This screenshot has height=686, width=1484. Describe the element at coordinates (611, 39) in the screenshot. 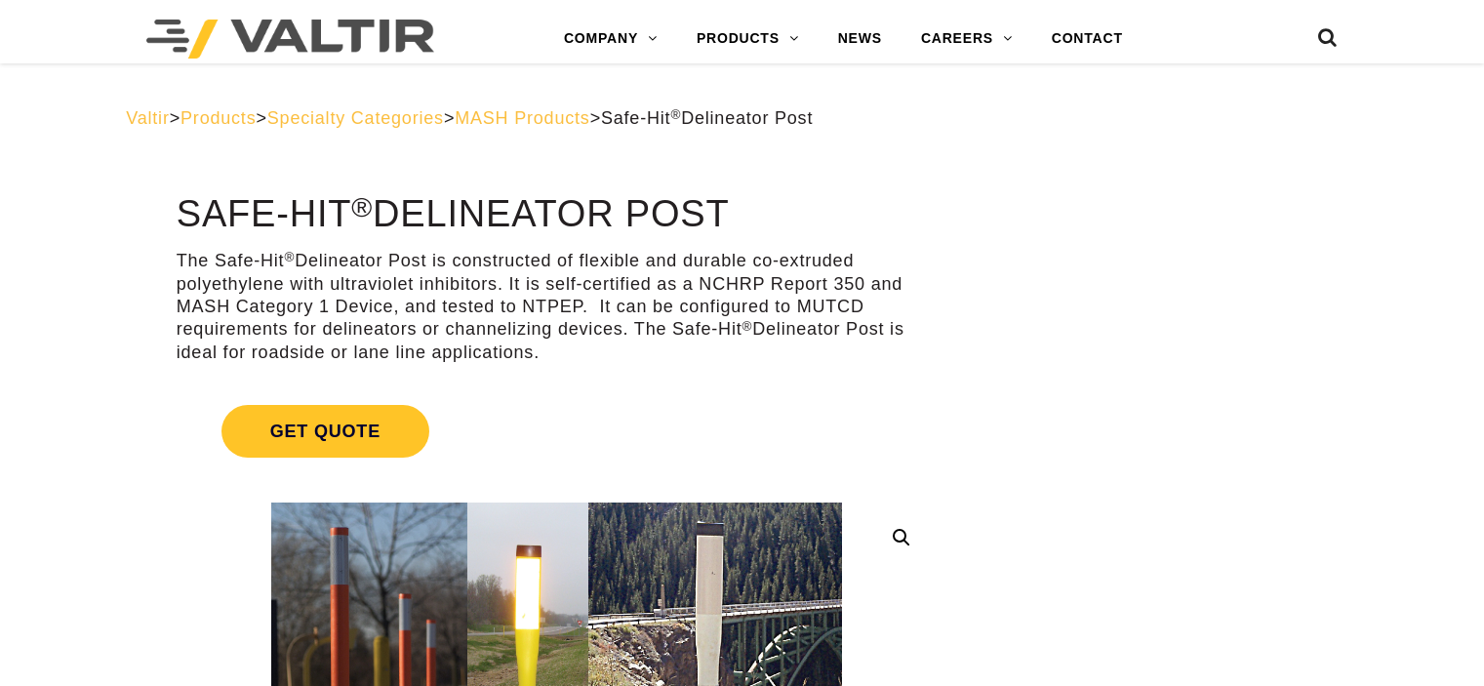

I see `a: COMPANY` at that location.